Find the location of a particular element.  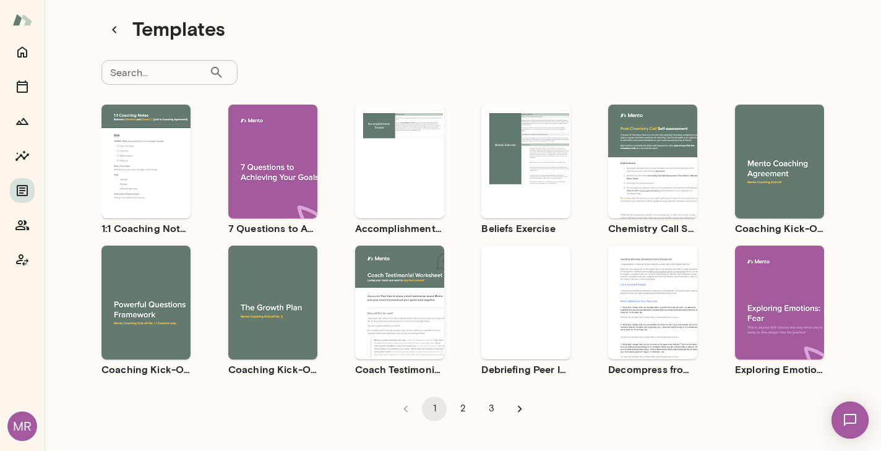

h6: Coaching Kick-Off No. 1 | Powerful Questions [Coaches Only] is located at coordinates (146, 369).